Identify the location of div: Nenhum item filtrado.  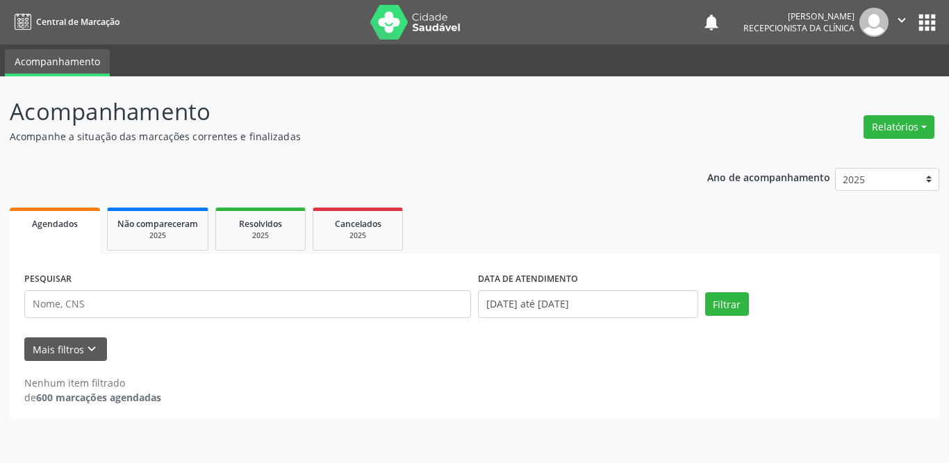
(92, 383).